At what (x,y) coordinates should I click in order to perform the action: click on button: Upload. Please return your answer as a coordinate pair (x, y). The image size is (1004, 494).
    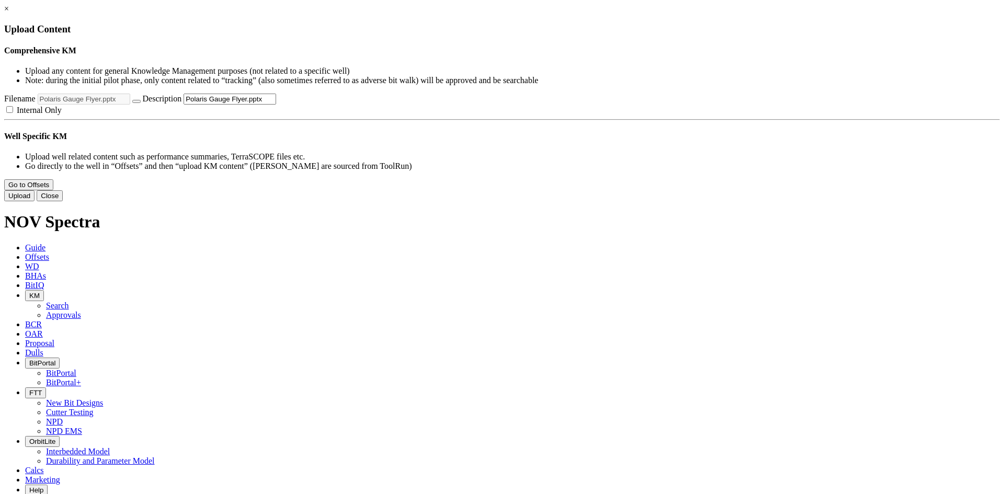
    Looking at the image, I should click on (19, 196).